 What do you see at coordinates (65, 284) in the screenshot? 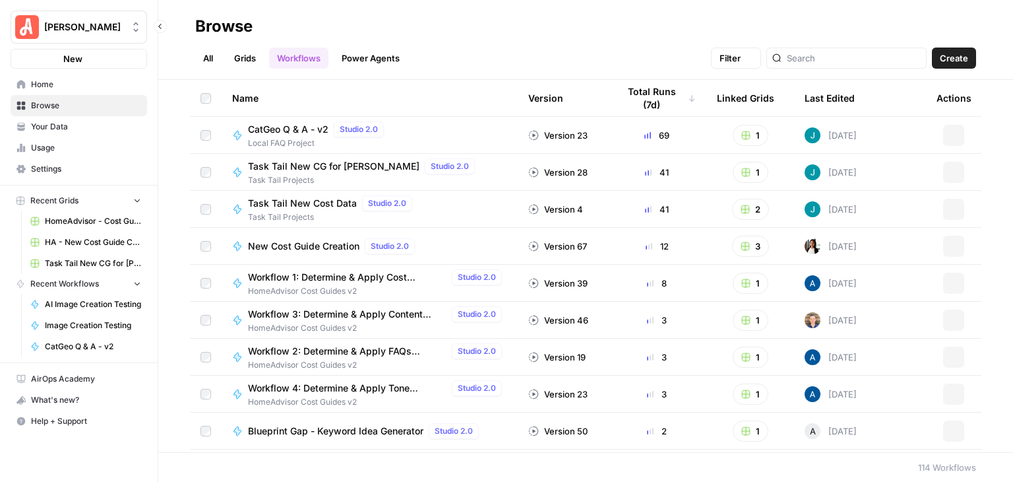
I see `span: Recent Workflows` at bounding box center [65, 284].